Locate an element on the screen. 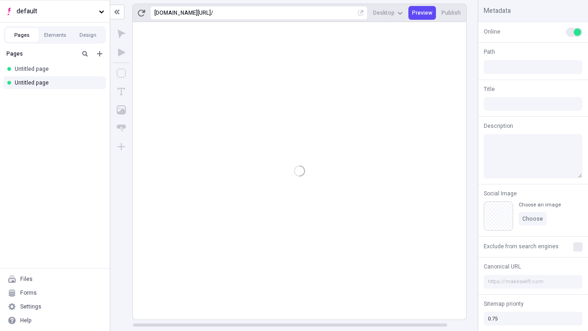 Image resolution: width=588 pixels, height=331 pixels. span: Sitemap priority is located at coordinates (503, 303).